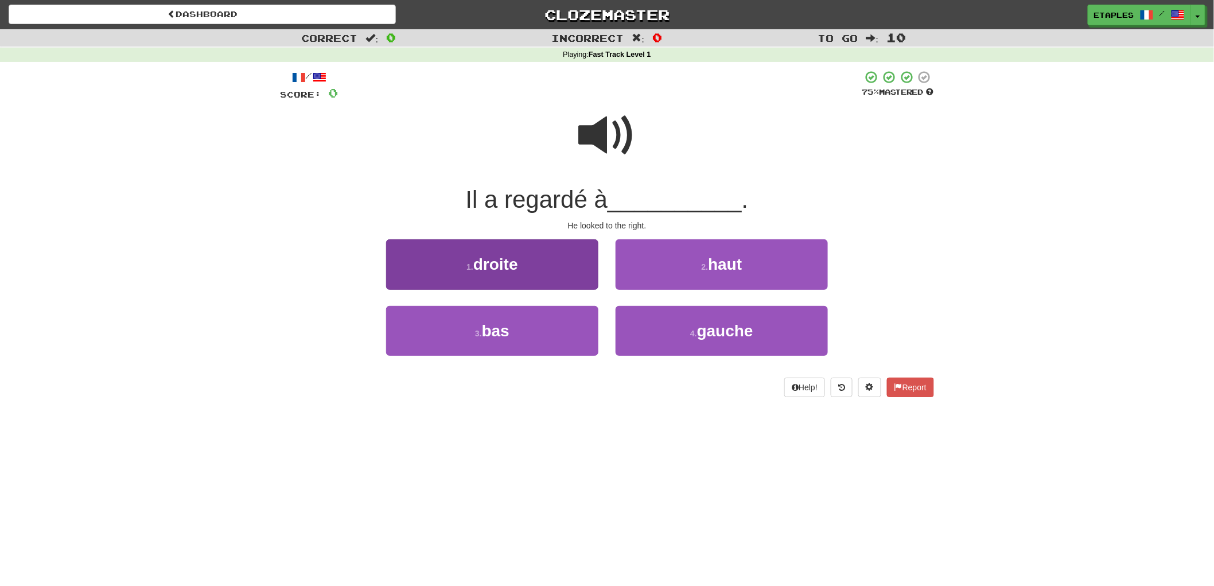  I want to click on span: Incorrect, so click(588, 38).